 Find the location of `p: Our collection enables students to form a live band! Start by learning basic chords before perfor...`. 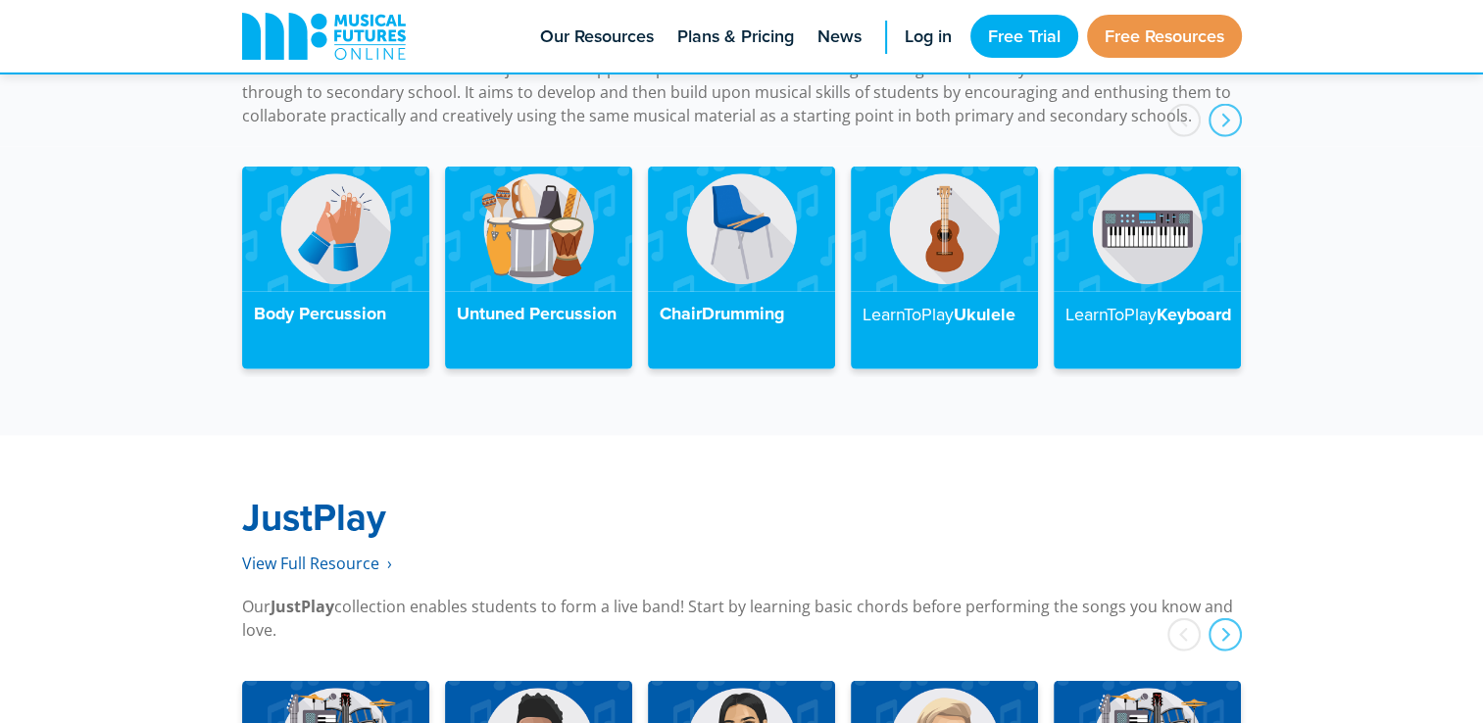

p: Our collection enables students to form a live band! Start by learning basic chords before perfor... is located at coordinates (742, 618).